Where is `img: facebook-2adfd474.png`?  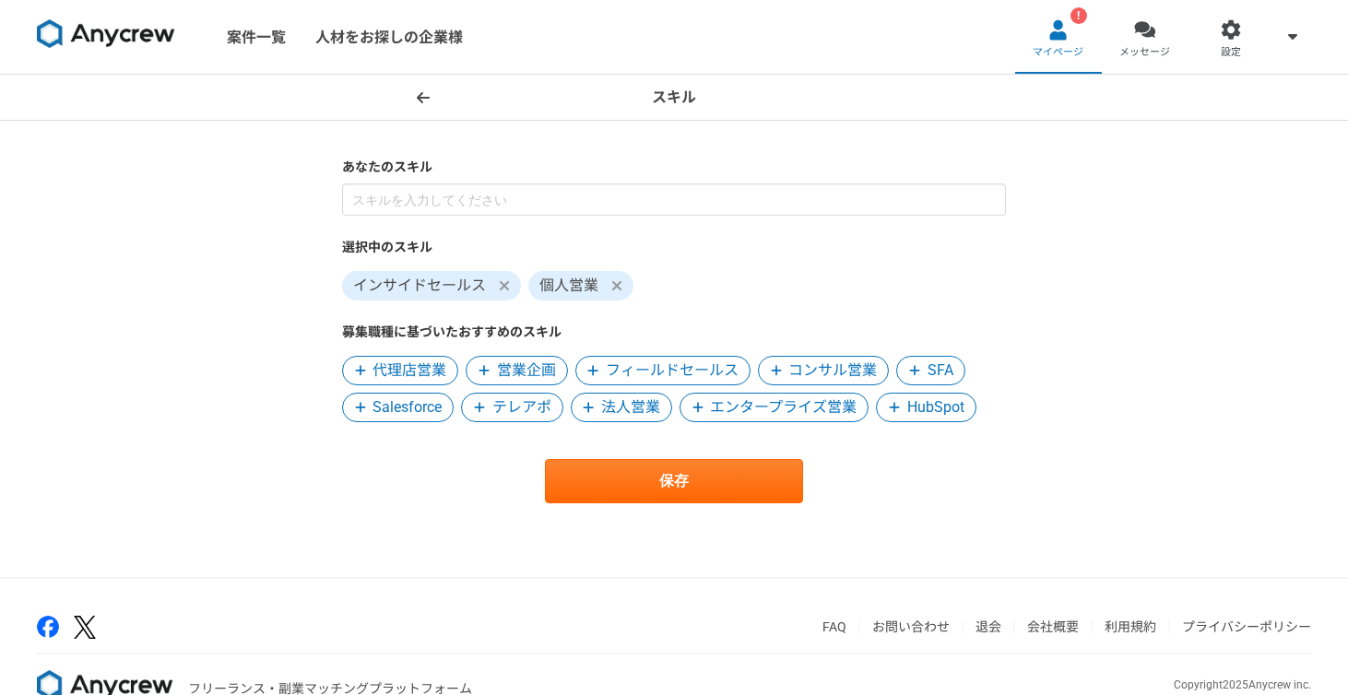
img: facebook-2adfd474.png is located at coordinates (48, 627).